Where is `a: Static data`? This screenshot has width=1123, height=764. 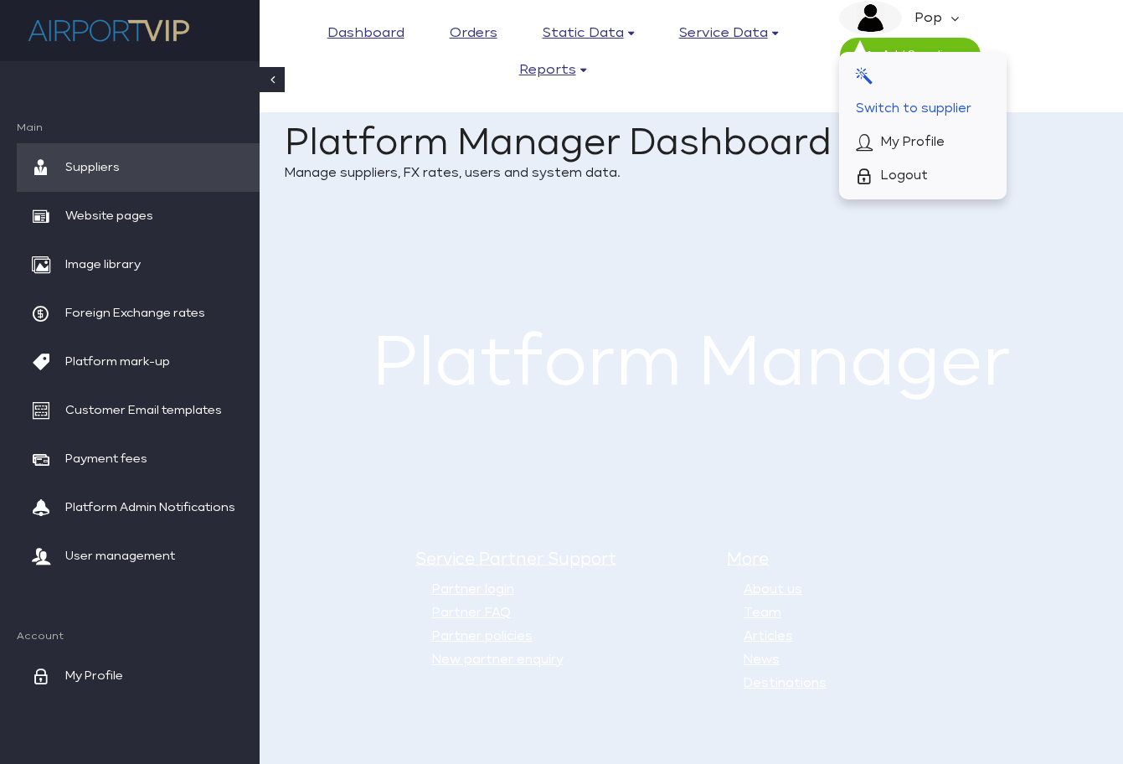 a: Static data is located at coordinates (588, 33).